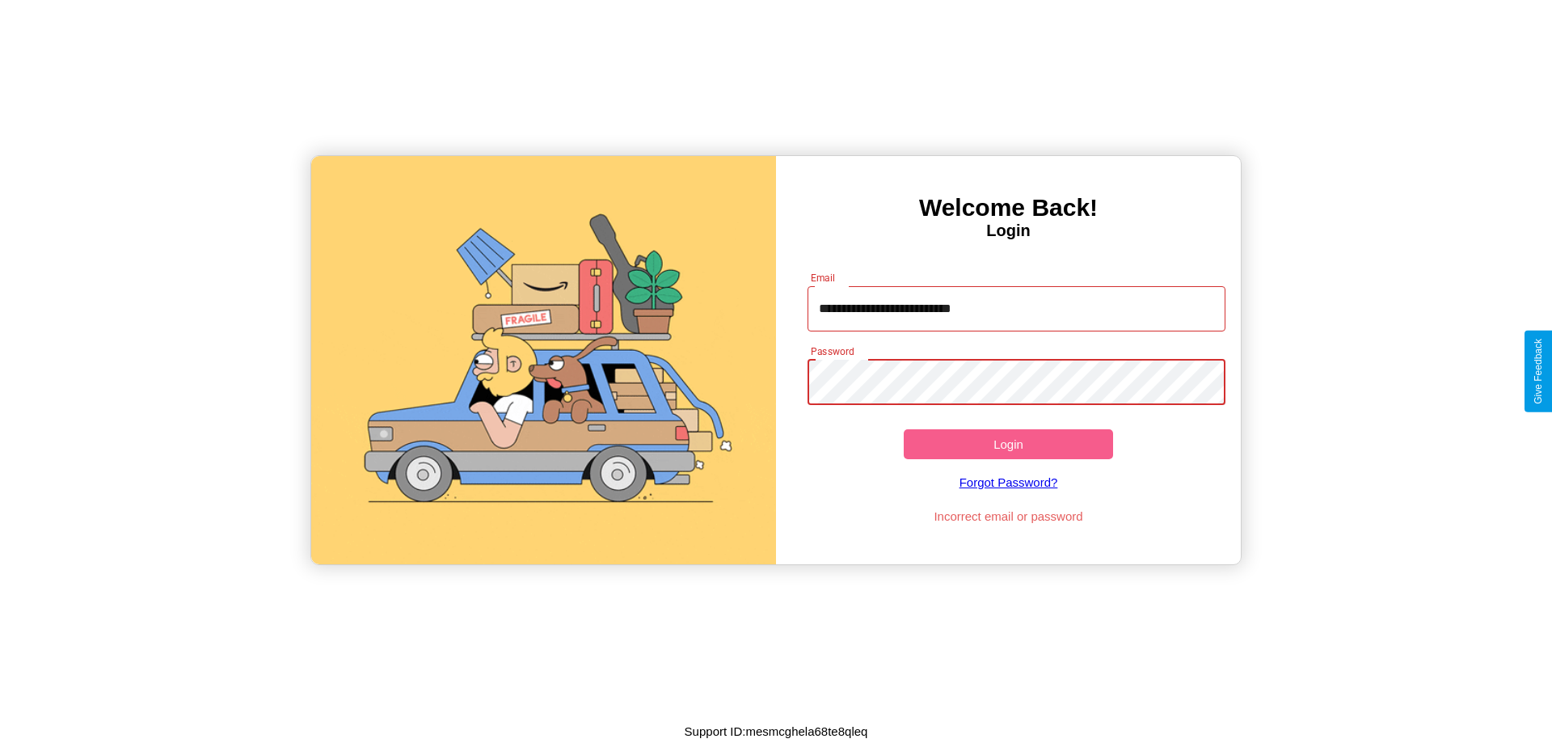  What do you see at coordinates (1008, 230) in the screenshot?
I see `h4: Login` at bounding box center [1008, 230].